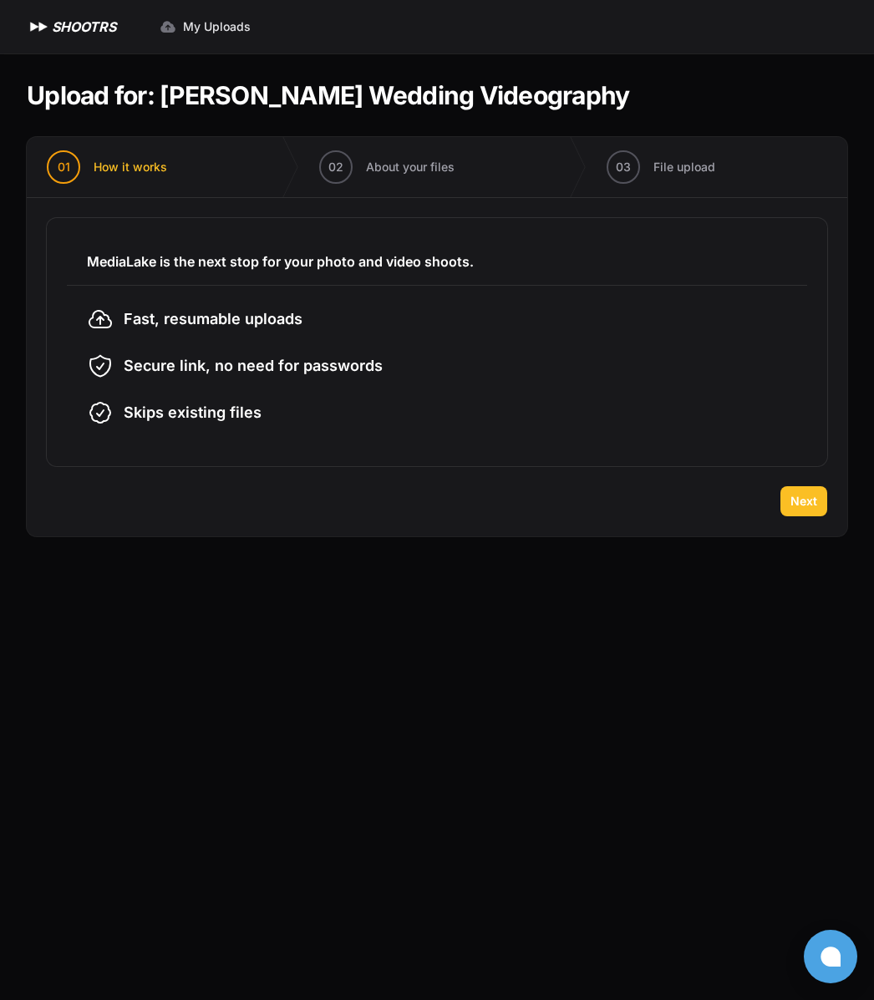  What do you see at coordinates (623, 167) in the screenshot?
I see `span: 03` at bounding box center [623, 167].